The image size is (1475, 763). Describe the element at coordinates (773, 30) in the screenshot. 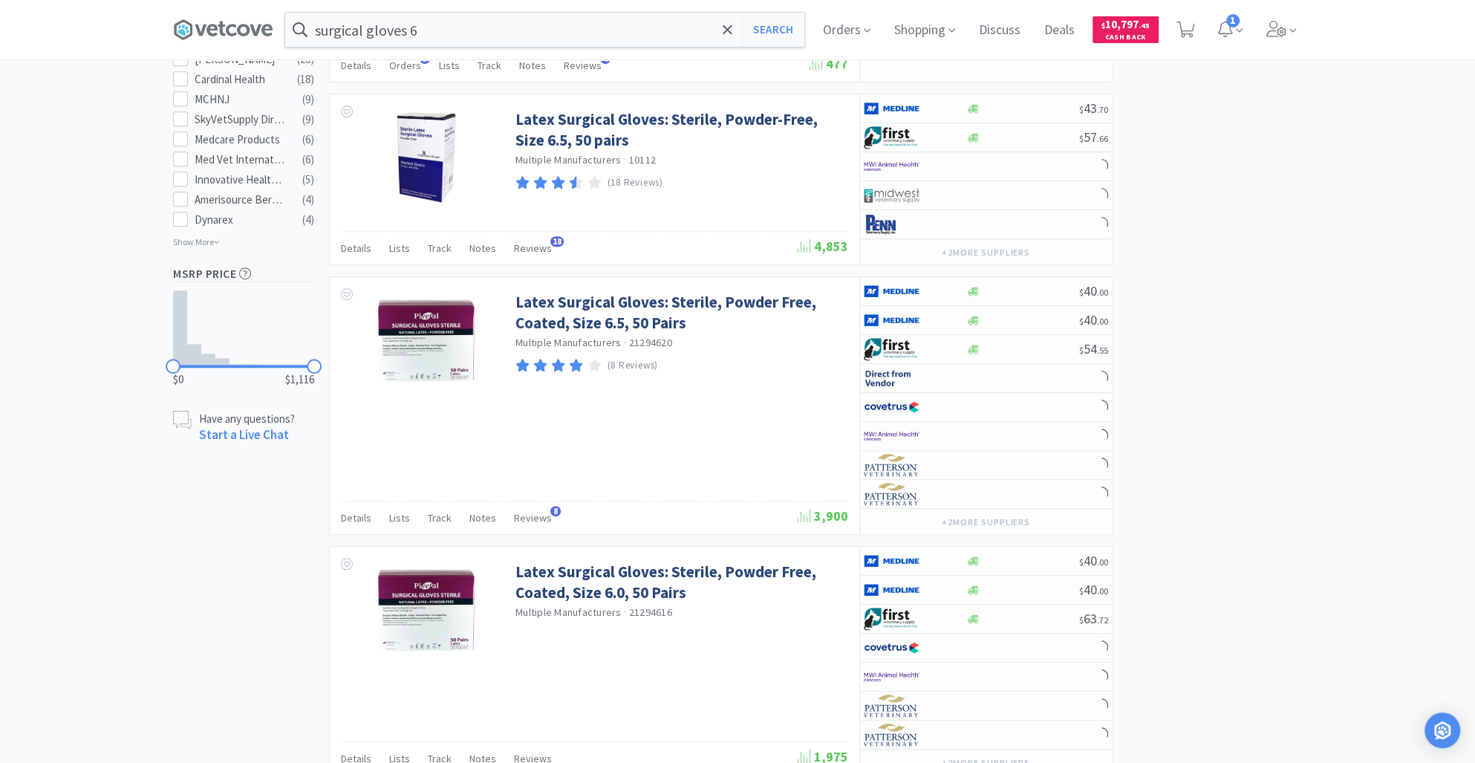

I see `button: Search` at that location.